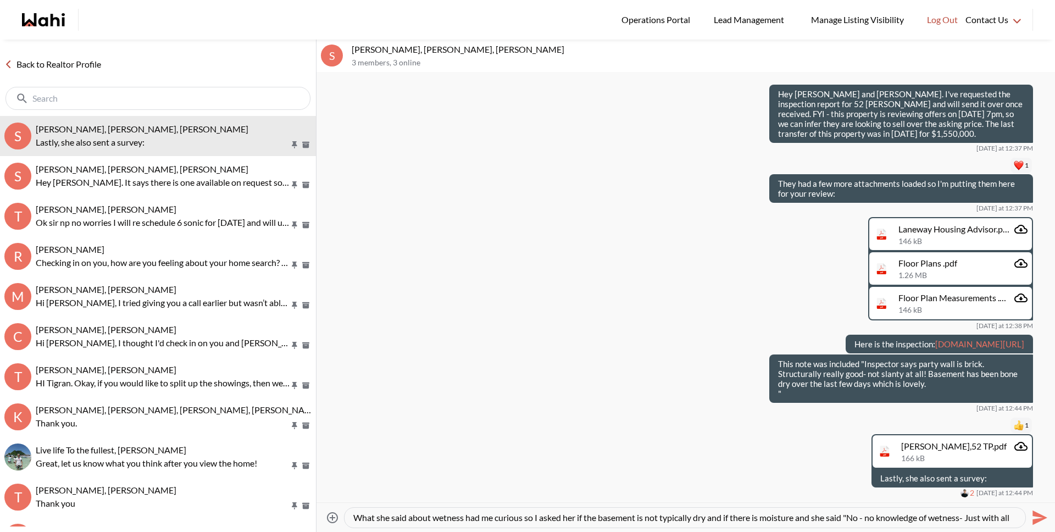  Describe the element at coordinates (18, 256) in the screenshot. I see `div: R` at that location.